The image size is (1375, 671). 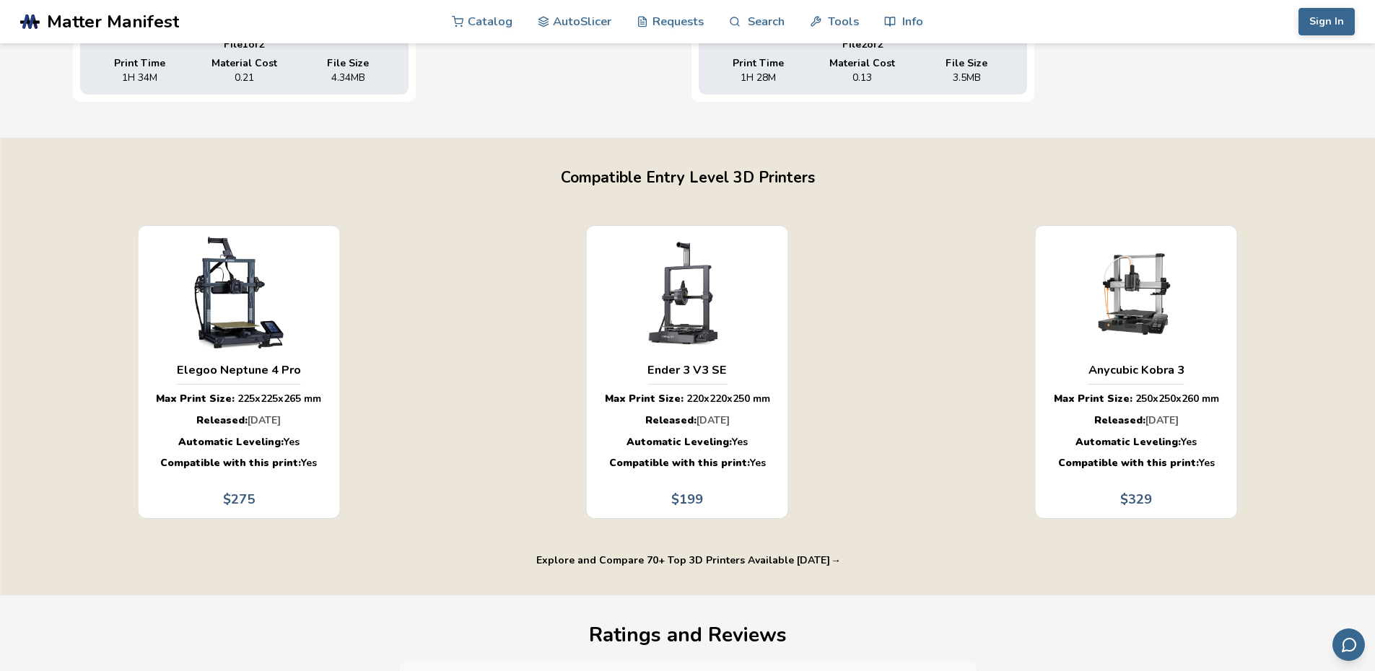 I want to click on span: 0.13, so click(x=862, y=78).